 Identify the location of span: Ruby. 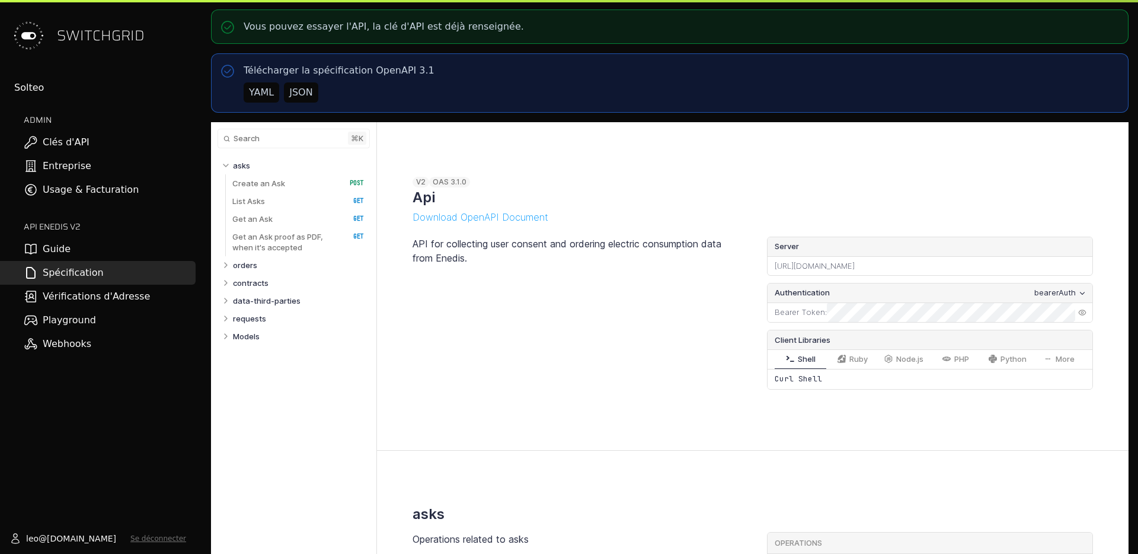
(858, 359).